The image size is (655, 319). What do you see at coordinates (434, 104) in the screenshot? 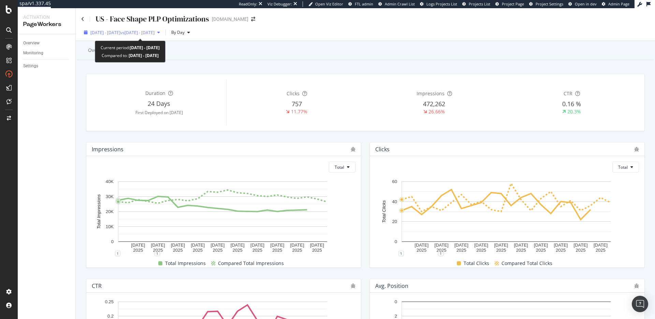
I see `span: 472,262` at bounding box center [434, 104].